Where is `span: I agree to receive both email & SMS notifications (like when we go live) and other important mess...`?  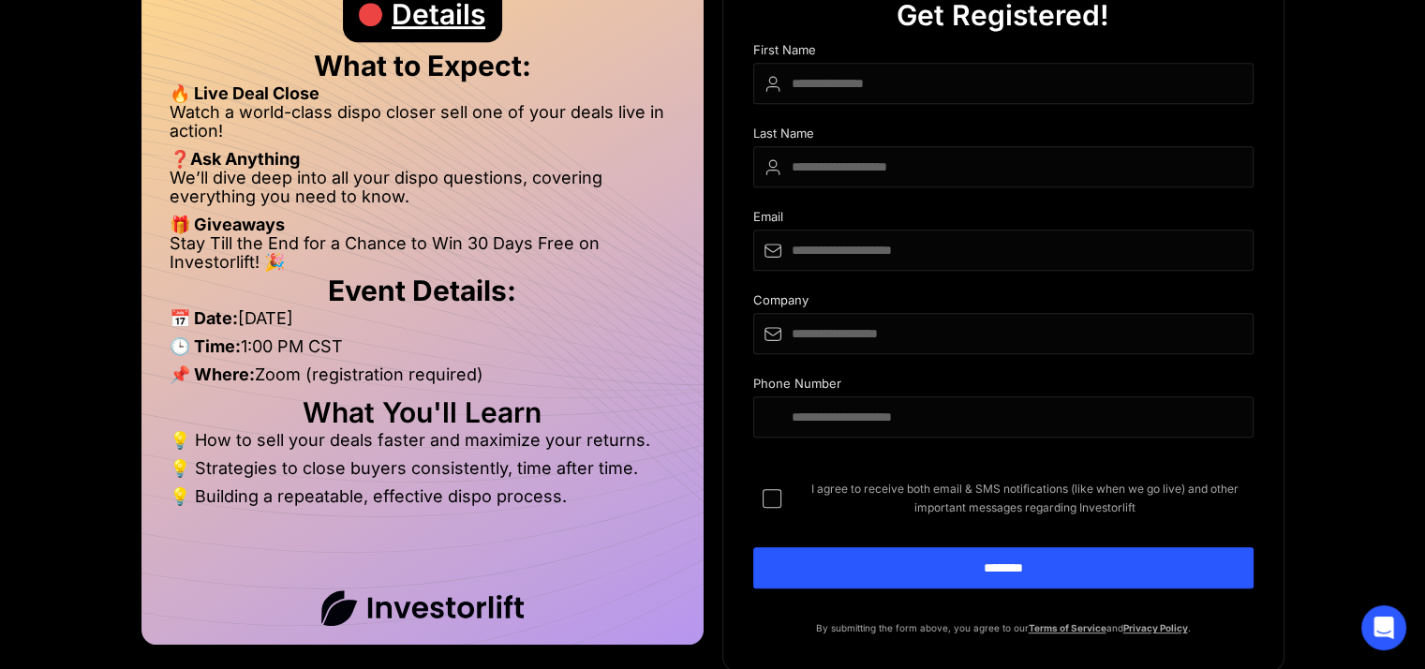 span: I agree to receive both email & SMS notifications (like when we go live) and other important mess... is located at coordinates (1025, 498).